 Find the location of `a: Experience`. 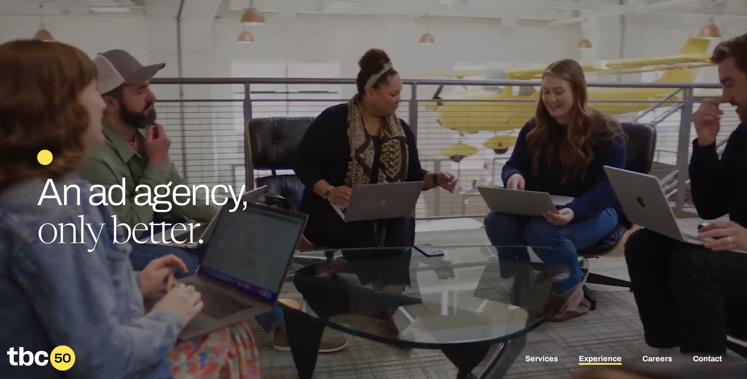

a: Experience is located at coordinates (600, 359).